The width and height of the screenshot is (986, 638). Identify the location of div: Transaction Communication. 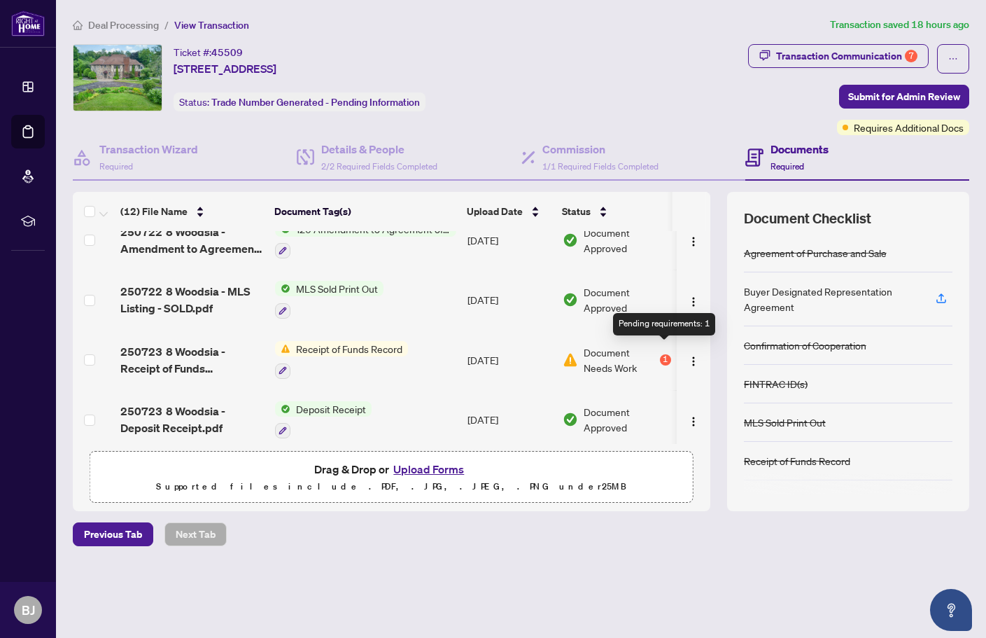
(847, 56).